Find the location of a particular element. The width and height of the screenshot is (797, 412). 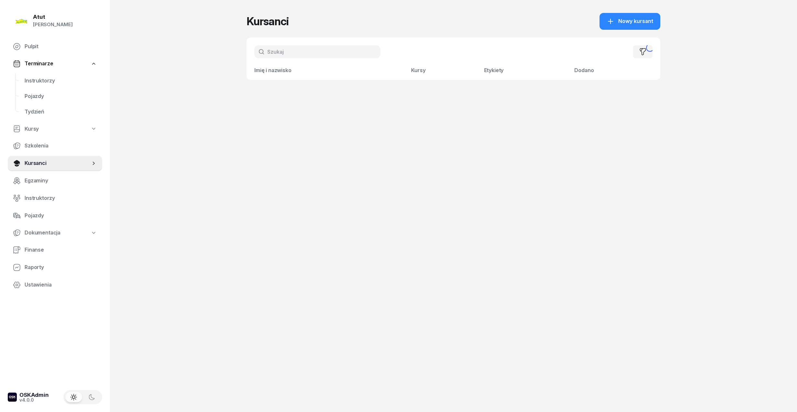

span: Tydzień is located at coordinates (61, 112).